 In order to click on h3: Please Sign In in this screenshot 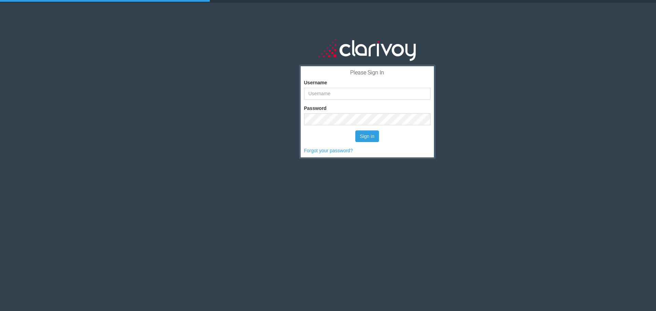, I will do `click(367, 73)`.